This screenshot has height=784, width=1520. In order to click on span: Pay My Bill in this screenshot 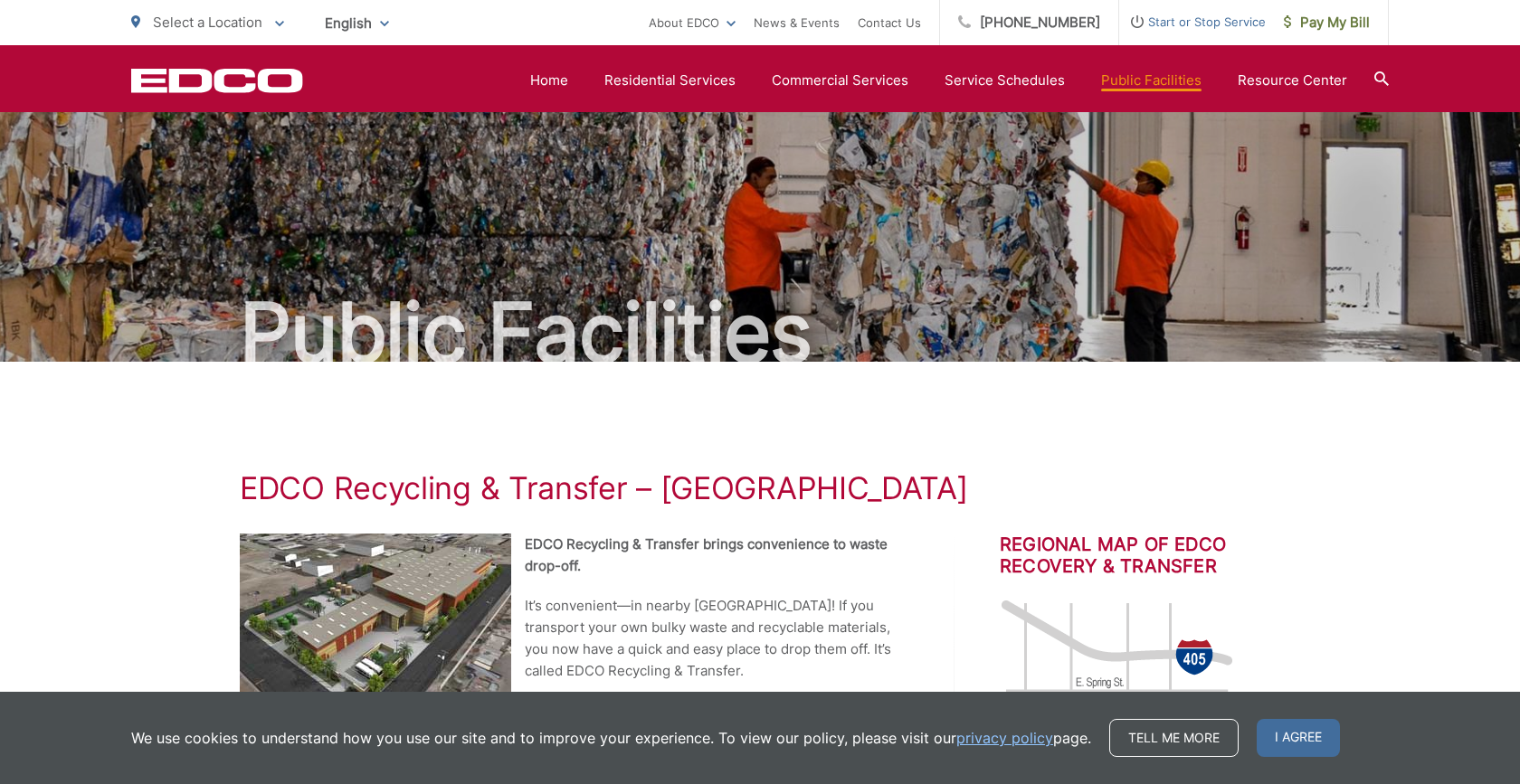, I will do `click(1327, 23)`.